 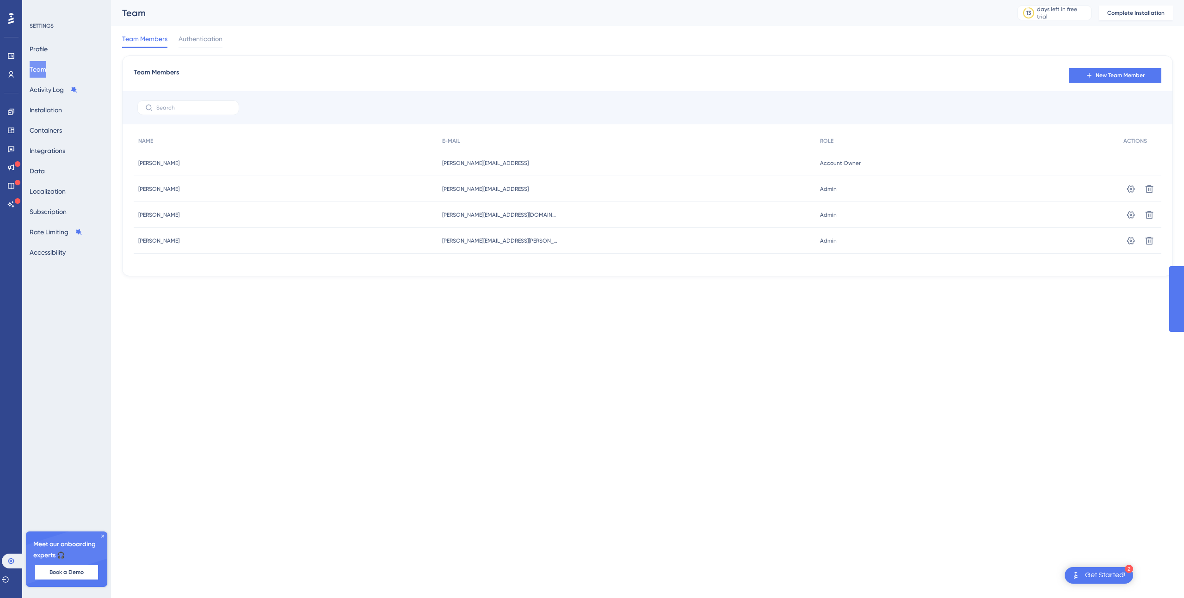 What do you see at coordinates (1062, 13) in the screenshot?
I see `div: days left in free trial` at bounding box center [1062, 13].